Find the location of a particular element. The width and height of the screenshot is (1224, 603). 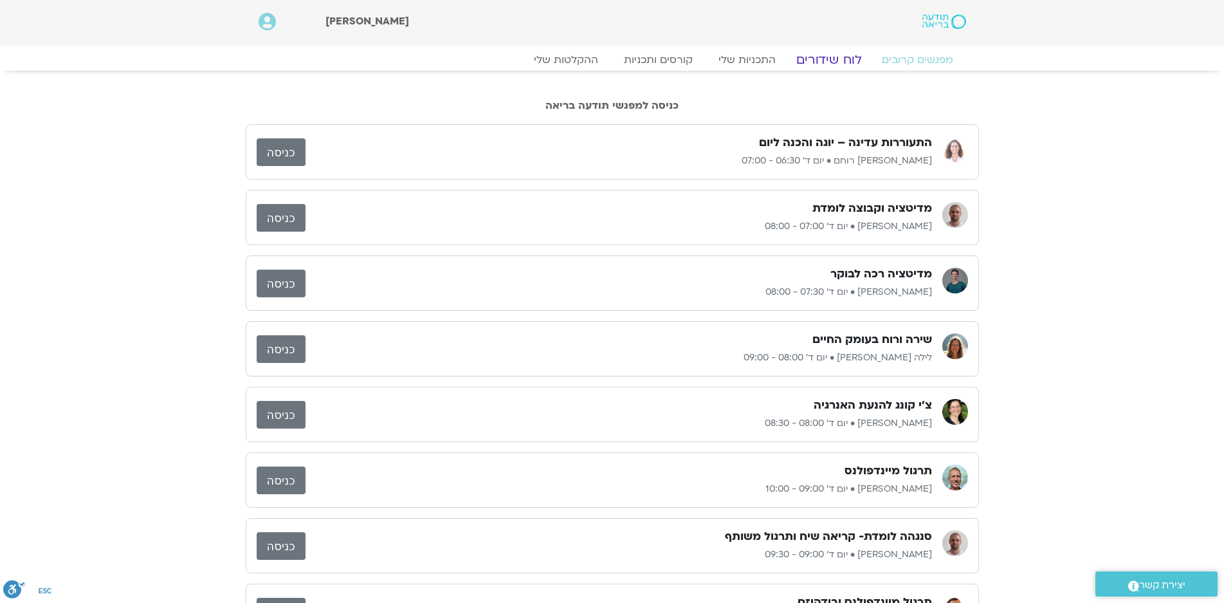

a: התכניות שלי is located at coordinates (747, 60).